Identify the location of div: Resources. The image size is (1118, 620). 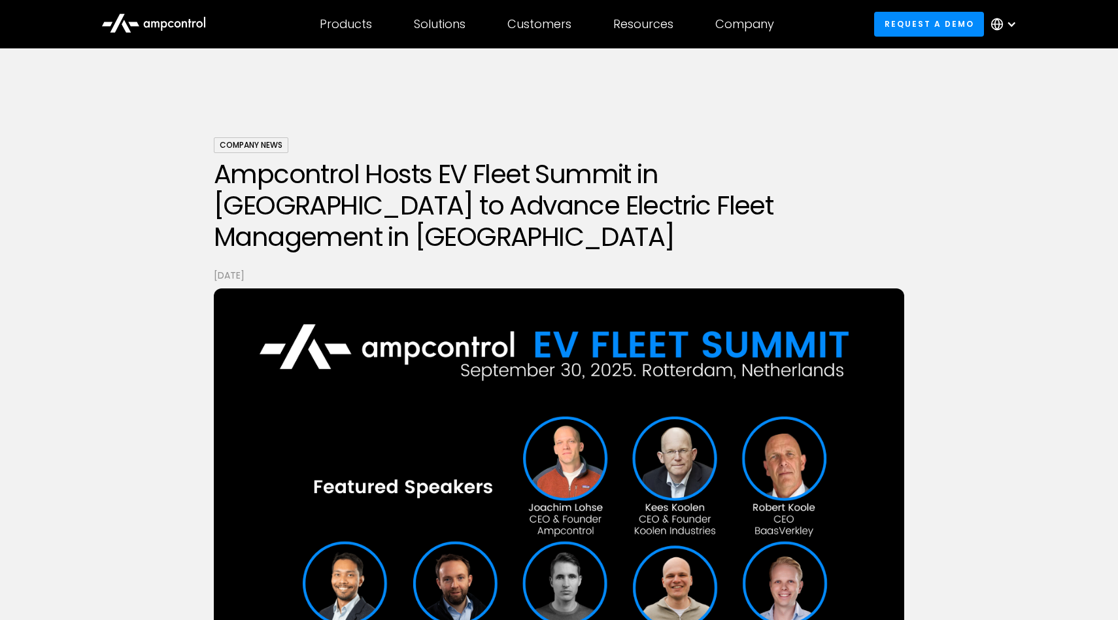
(644, 24).